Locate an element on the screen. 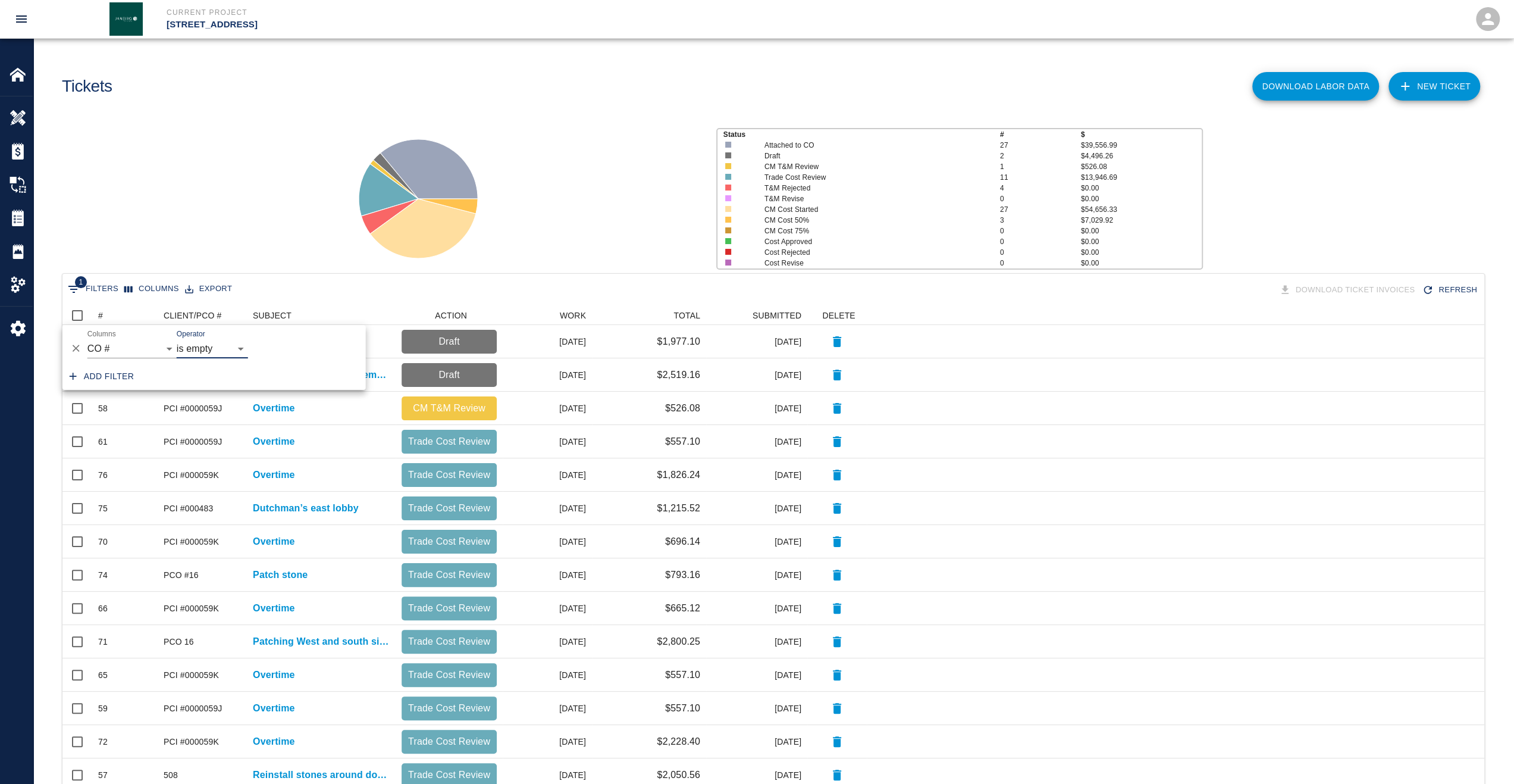  p: T&M Revise is located at coordinates (870, 199).